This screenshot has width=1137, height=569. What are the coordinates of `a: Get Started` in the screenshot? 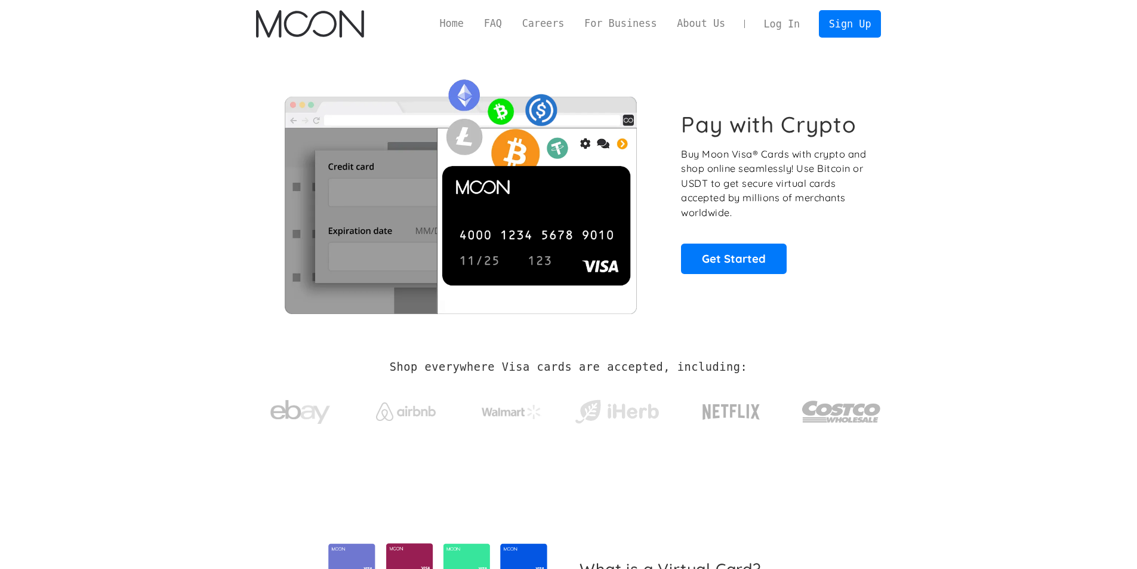 It's located at (734, 259).